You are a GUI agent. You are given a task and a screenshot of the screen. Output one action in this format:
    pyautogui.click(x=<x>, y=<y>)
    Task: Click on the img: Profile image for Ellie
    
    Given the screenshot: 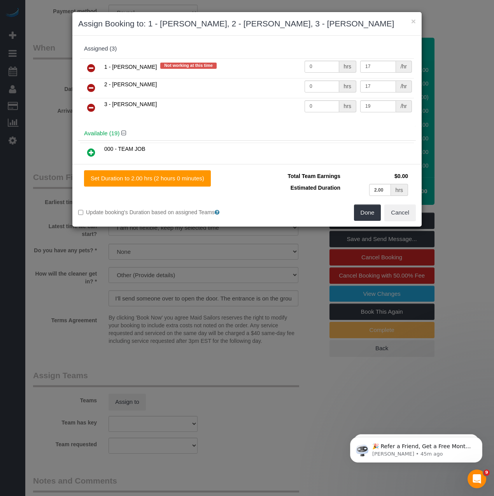 What is the action you would take?
    pyautogui.click(x=24, y=30)
    